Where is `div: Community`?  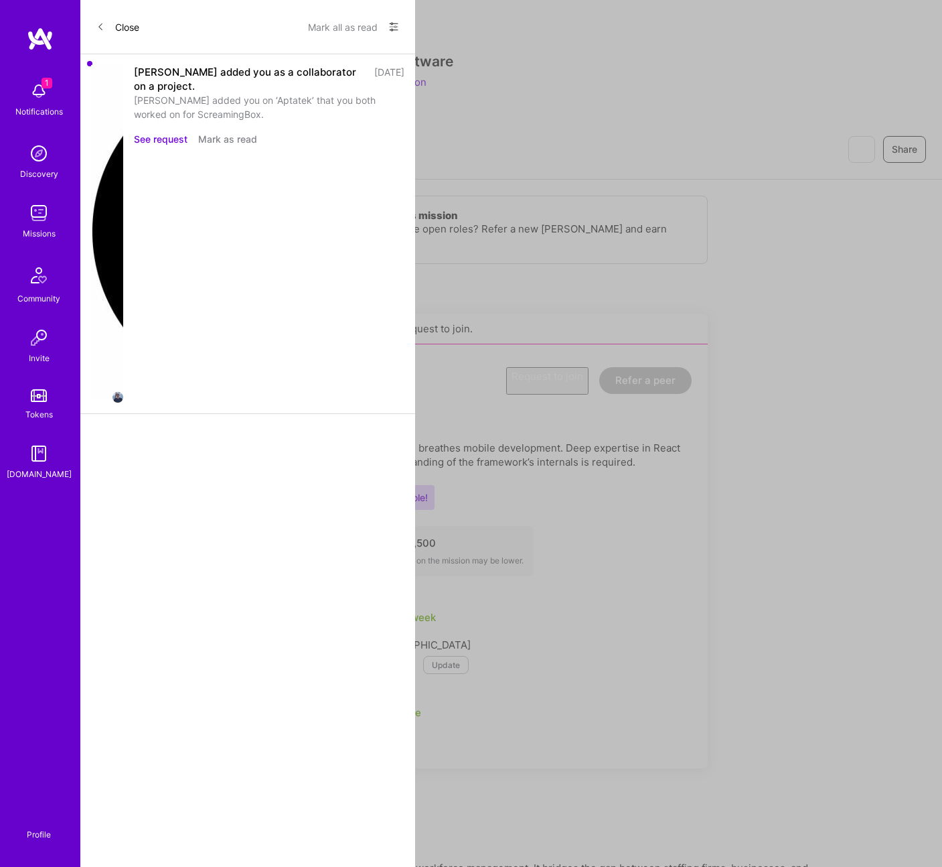 div: Community is located at coordinates (39, 298).